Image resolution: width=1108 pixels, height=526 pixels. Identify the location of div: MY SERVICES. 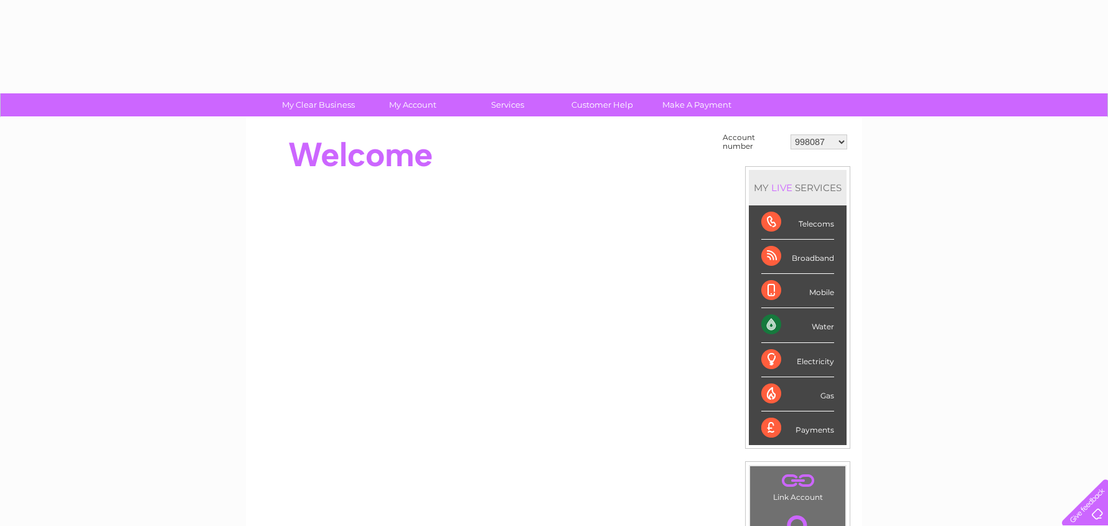
(797, 187).